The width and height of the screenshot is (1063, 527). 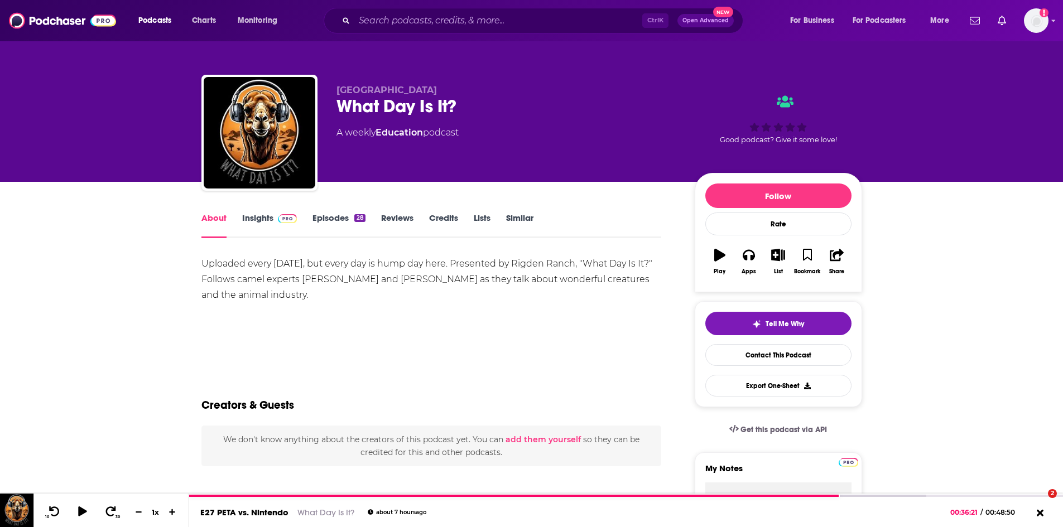 I want to click on a: Similar, so click(x=520, y=226).